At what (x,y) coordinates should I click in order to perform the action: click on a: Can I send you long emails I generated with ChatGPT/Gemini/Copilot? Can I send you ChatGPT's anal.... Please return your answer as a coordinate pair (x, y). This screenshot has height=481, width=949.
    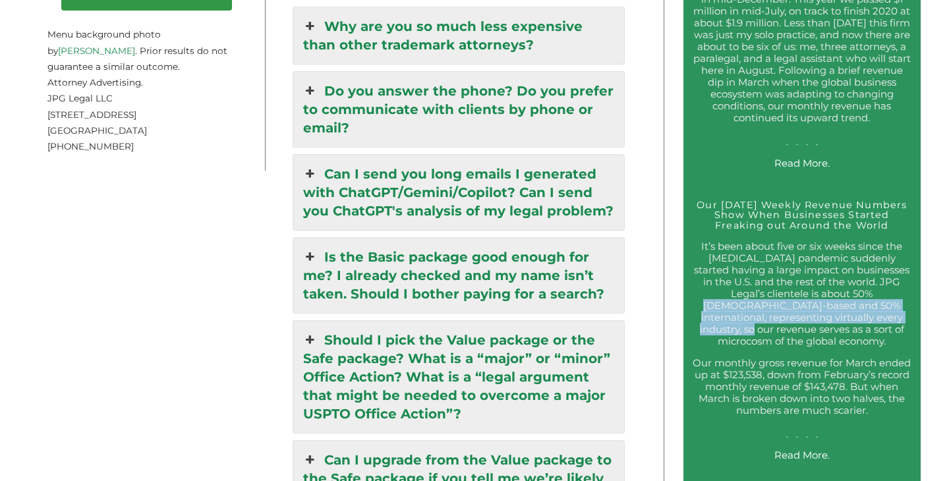
    Looking at the image, I should click on (459, 192).